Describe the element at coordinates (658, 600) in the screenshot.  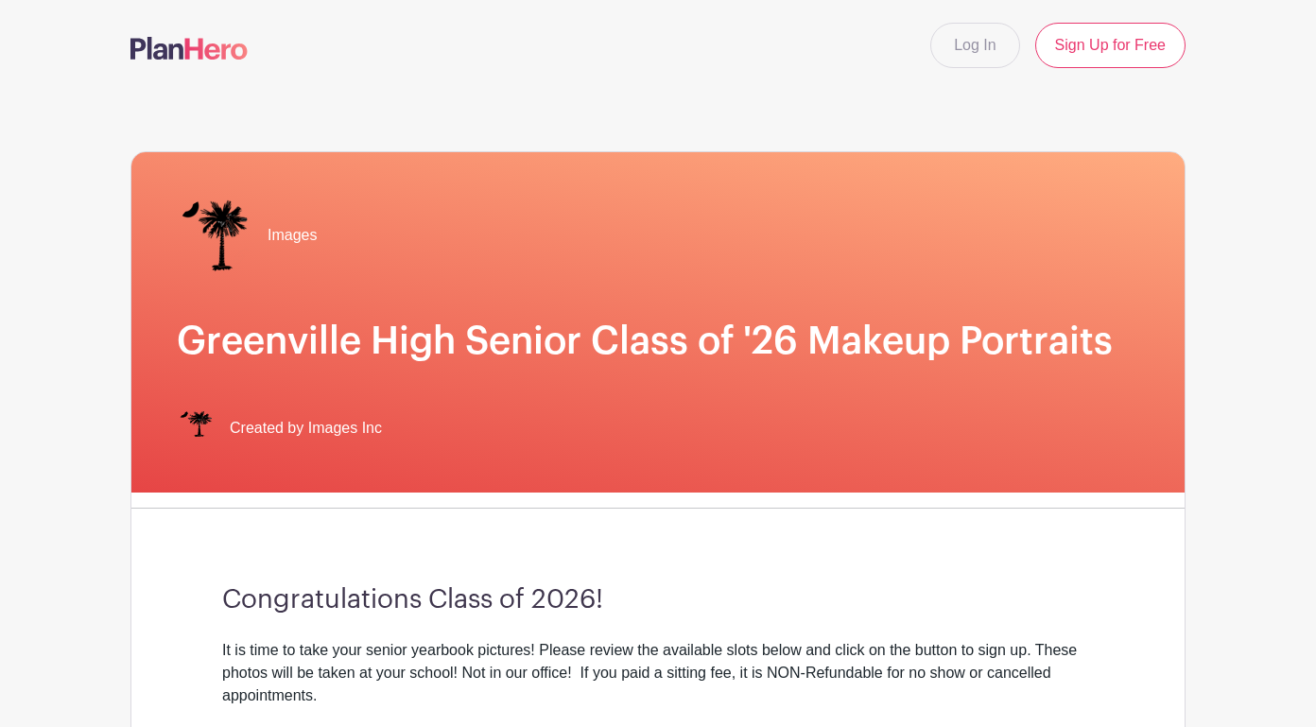
I see `h3: Congratulations Class of 2026!` at that location.